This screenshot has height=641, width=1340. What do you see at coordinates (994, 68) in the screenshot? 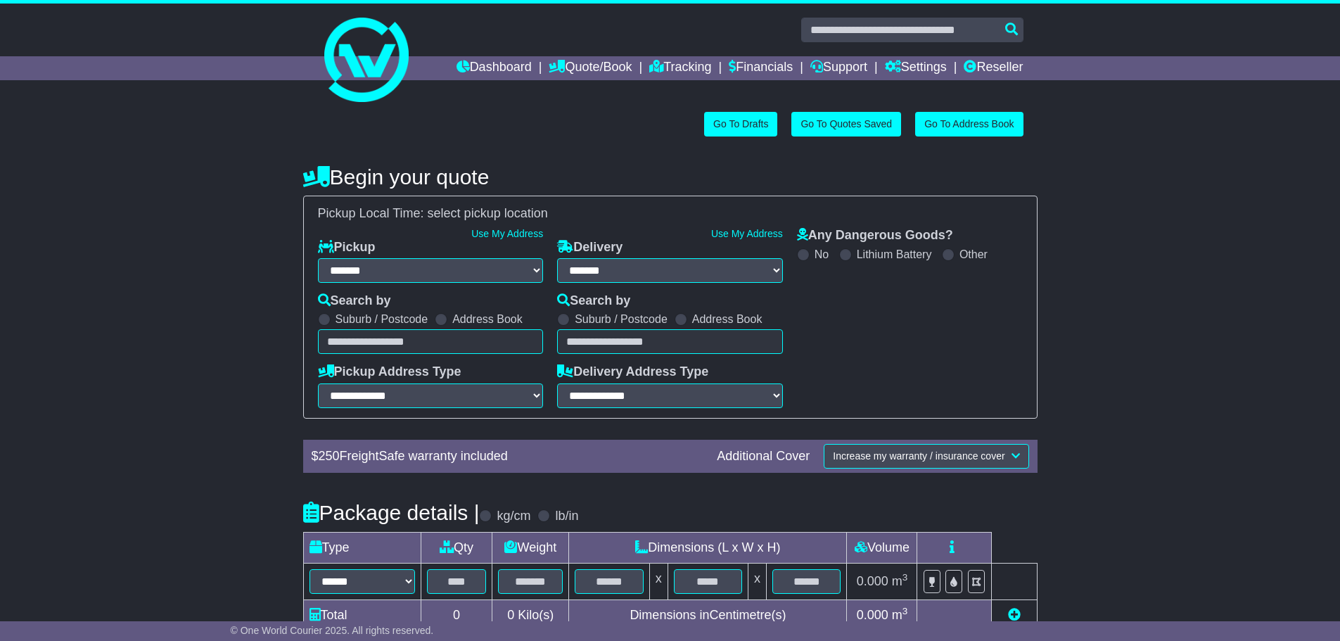
I see `a: Reseller` at bounding box center [994, 68].